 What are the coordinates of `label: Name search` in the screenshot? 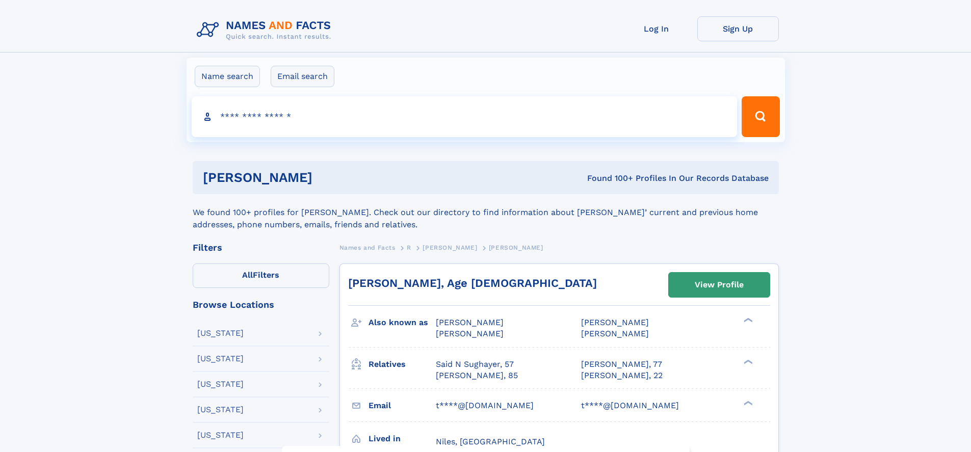 It's located at (227, 76).